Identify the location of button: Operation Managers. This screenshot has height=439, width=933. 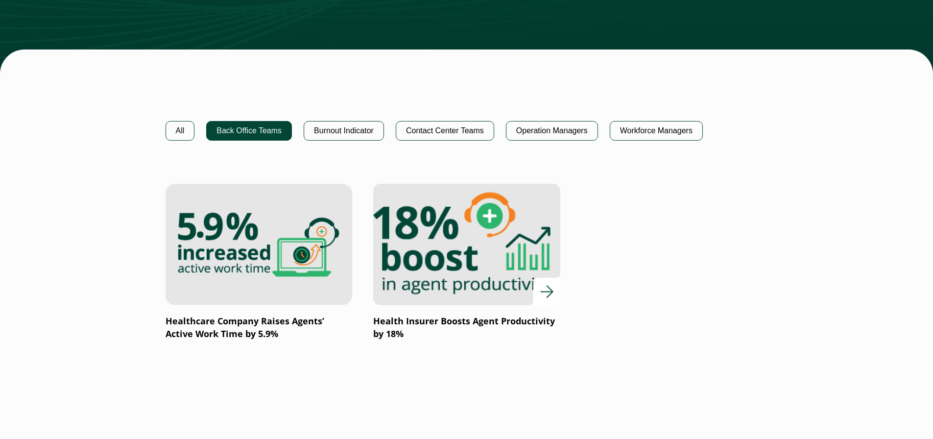
(552, 131).